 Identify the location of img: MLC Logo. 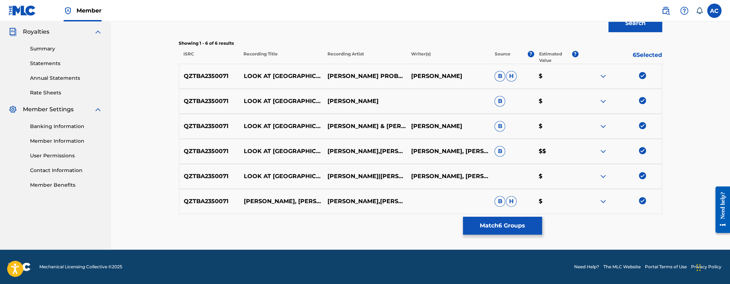
(22, 10).